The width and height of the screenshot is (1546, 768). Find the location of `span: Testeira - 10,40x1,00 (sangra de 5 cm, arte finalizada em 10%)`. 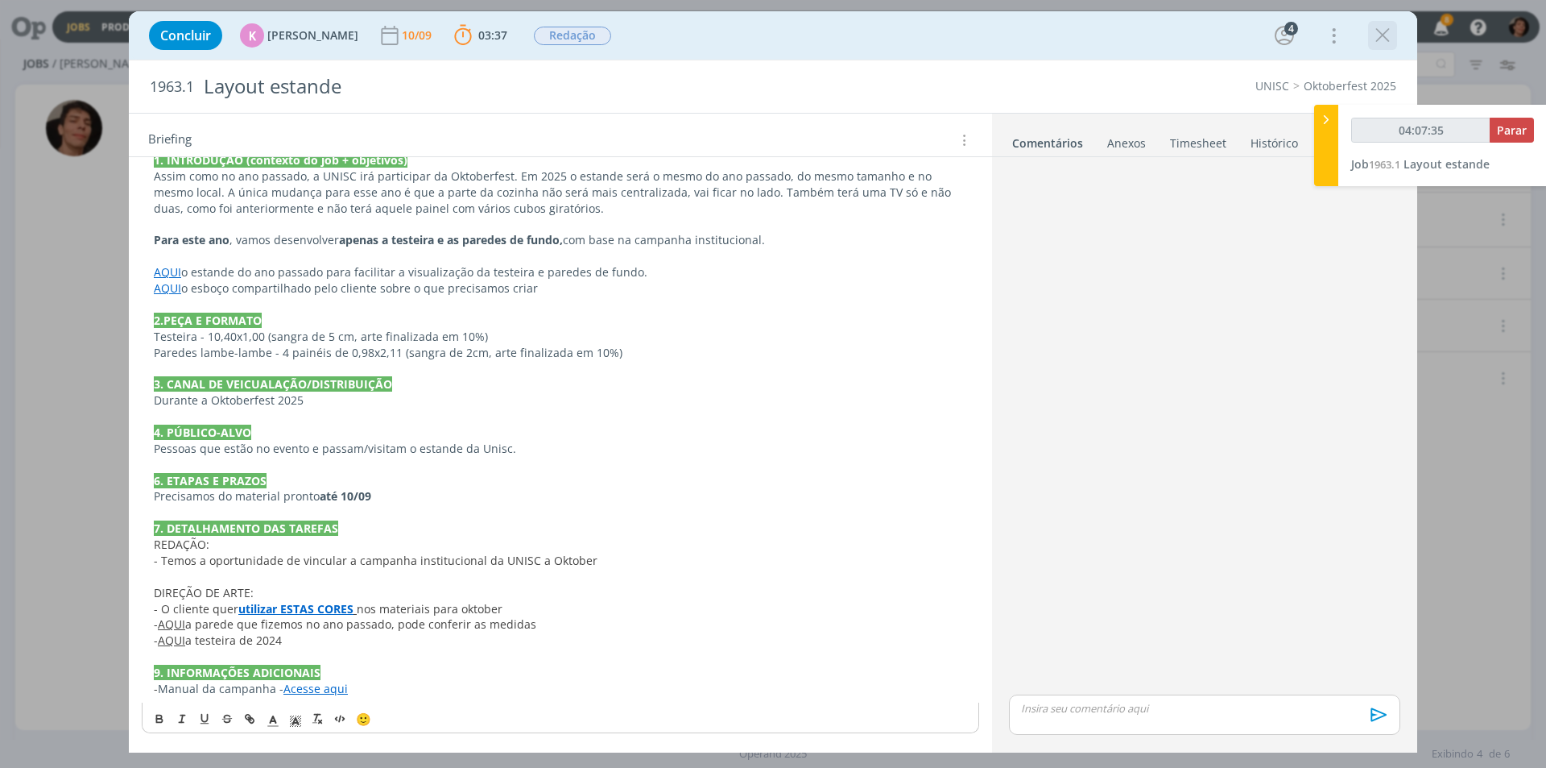

span: Testeira - 10,40x1,00 (sangra de 5 cm, arte finalizada em 10%) is located at coordinates (321, 336).